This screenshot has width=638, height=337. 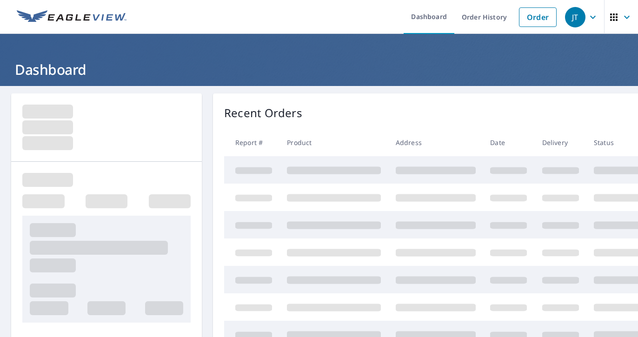 I want to click on a: Order, so click(x=538, y=17).